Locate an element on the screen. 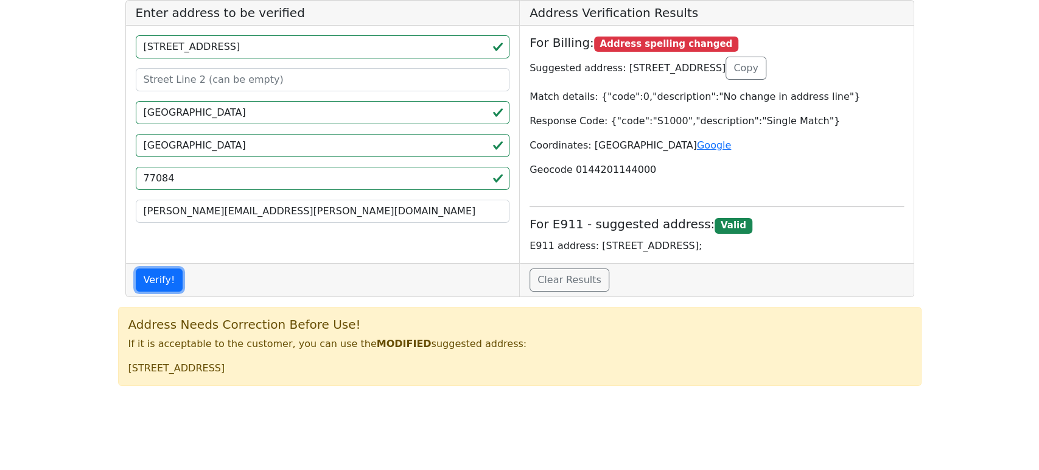  input: Your Email is located at coordinates (323, 211).